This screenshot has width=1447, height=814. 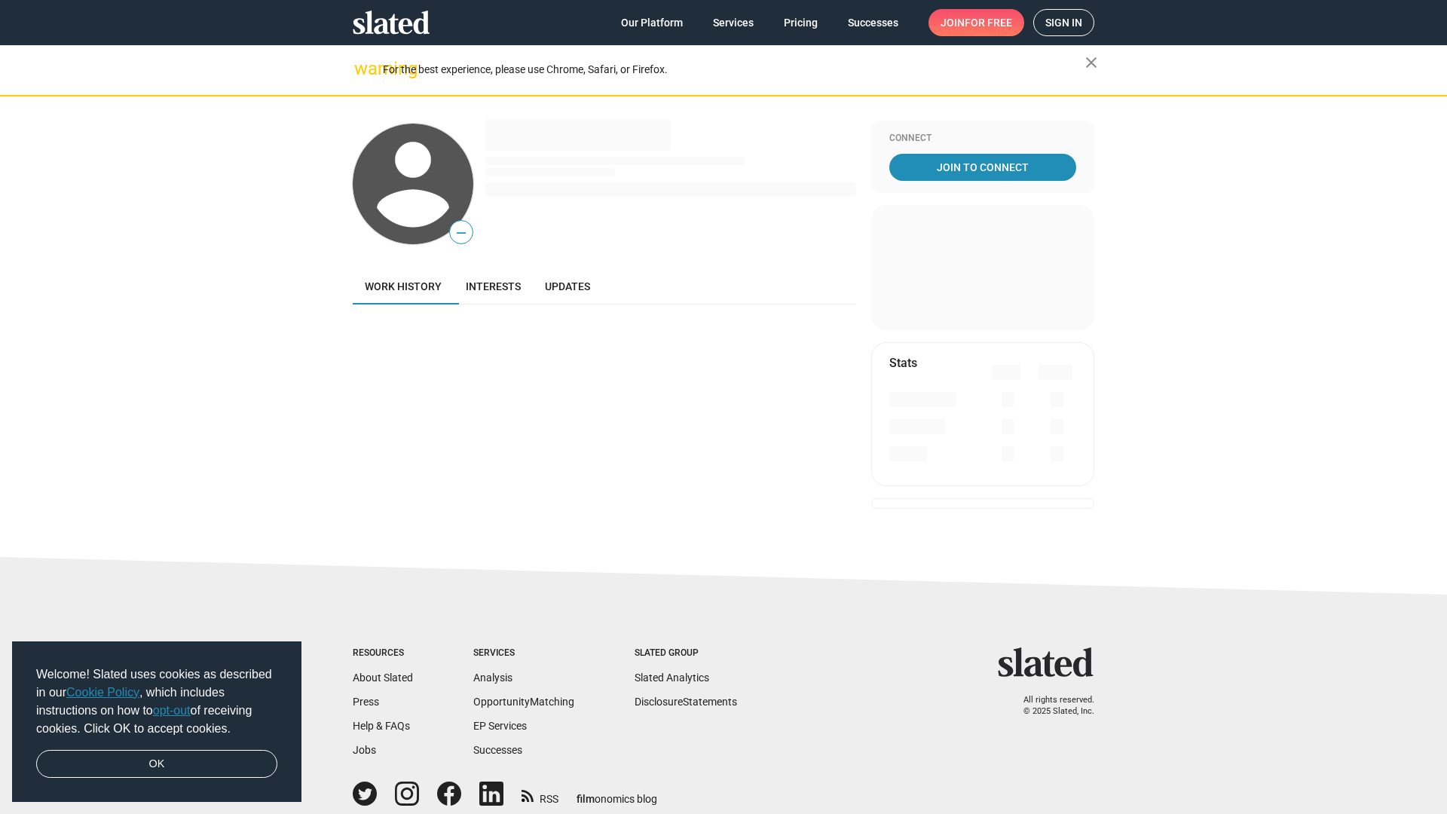 What do you see at coordinates (493, 286) in the screenshot?
I see `span: Interests` at bounding box center [493, 286].